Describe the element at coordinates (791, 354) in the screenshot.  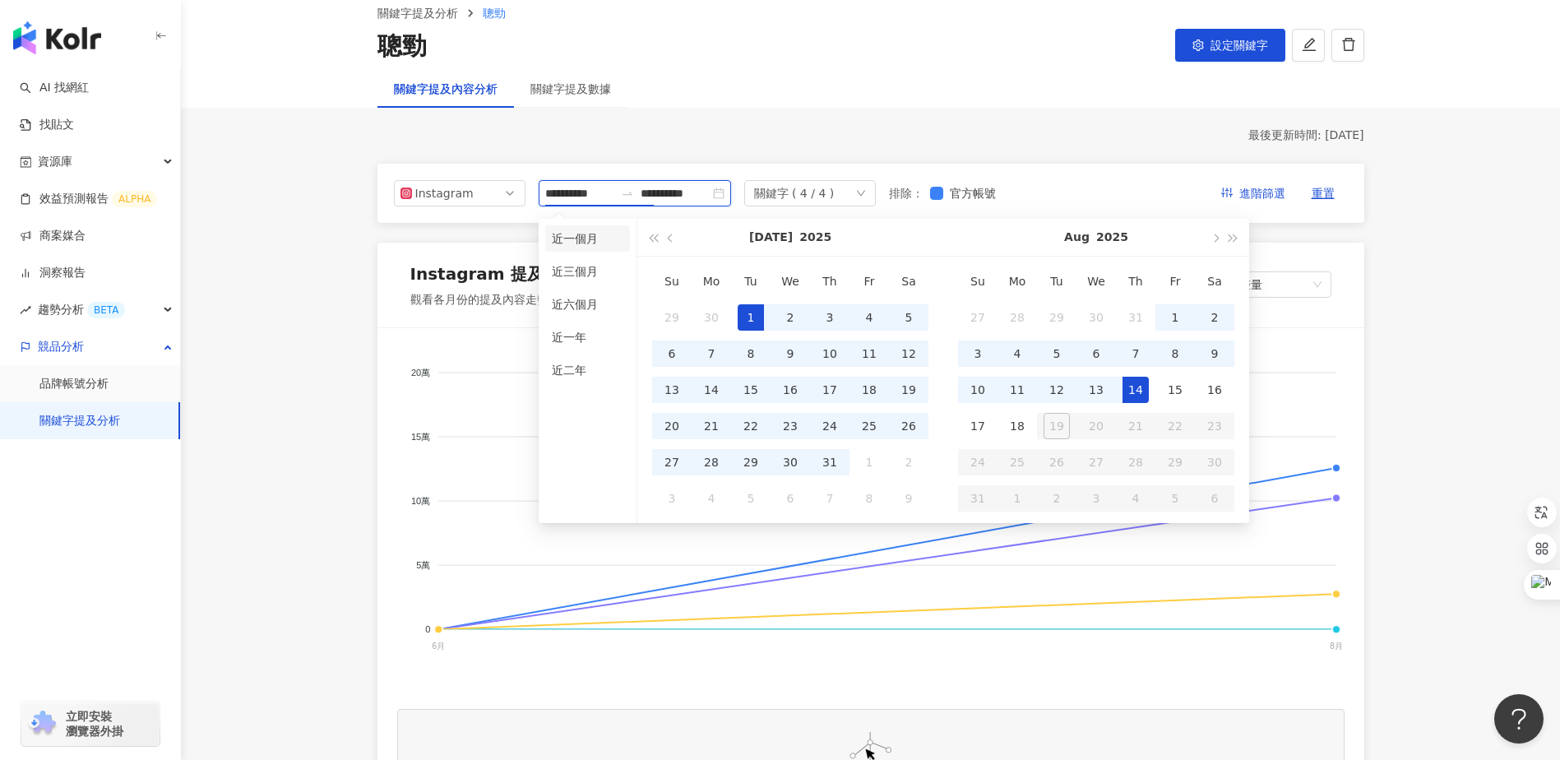
I see `td: 2025-07-09` at that location.